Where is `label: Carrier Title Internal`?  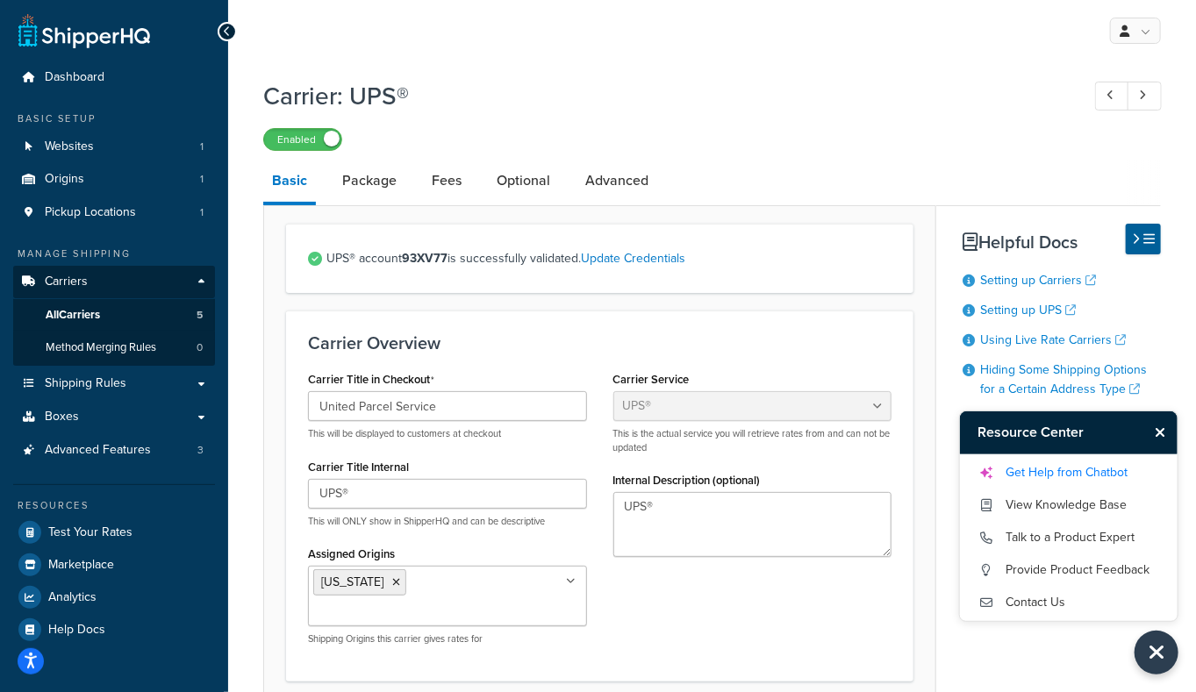
label: Carrier Title Internal is located at coordinates (358, 467).